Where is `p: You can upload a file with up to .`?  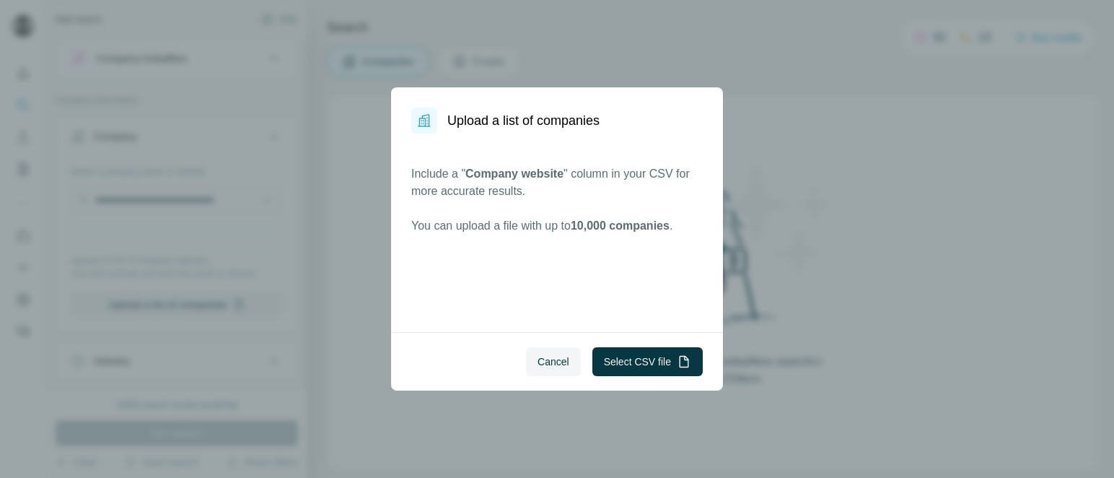
p: You can upload a file with up to . is located at coordinates (557, 226).